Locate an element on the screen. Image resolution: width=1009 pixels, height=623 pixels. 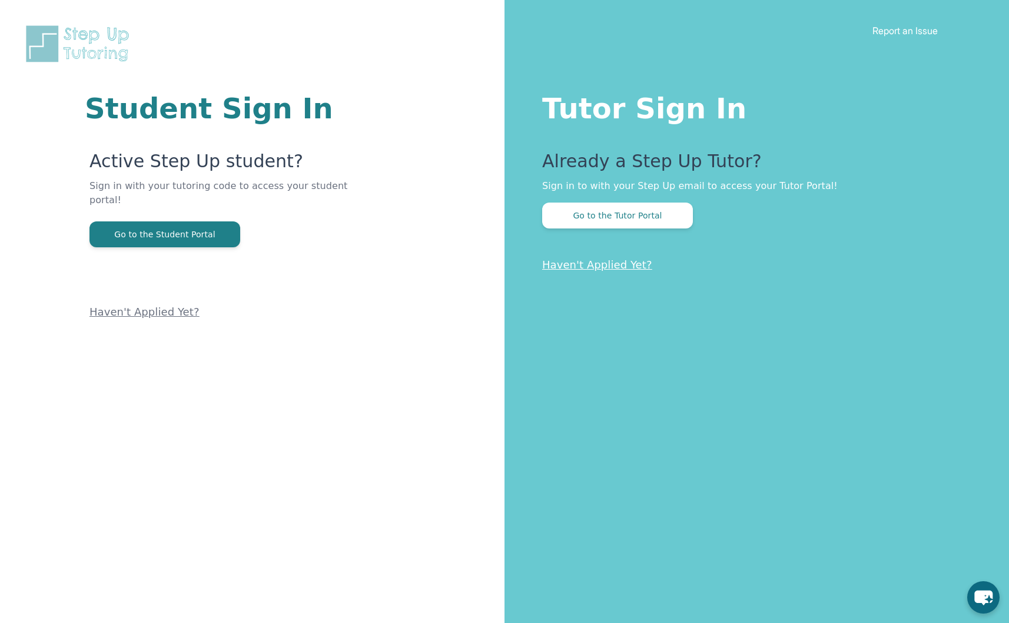
h1: Student Sign In is located at coordinates (224, 108).